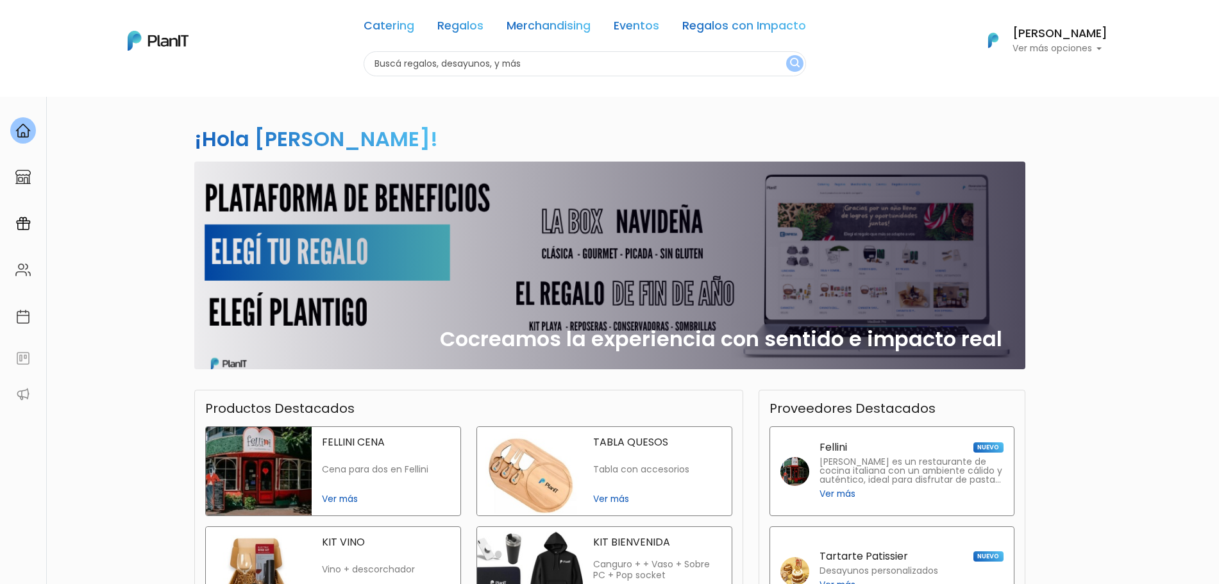 This screenshot has width=1219, height=584. I want to click on img: campaigns-02234683943229c281be62815700db0a1741e53638e28bf9629b52c665b00959.svg, so click(23, 224).